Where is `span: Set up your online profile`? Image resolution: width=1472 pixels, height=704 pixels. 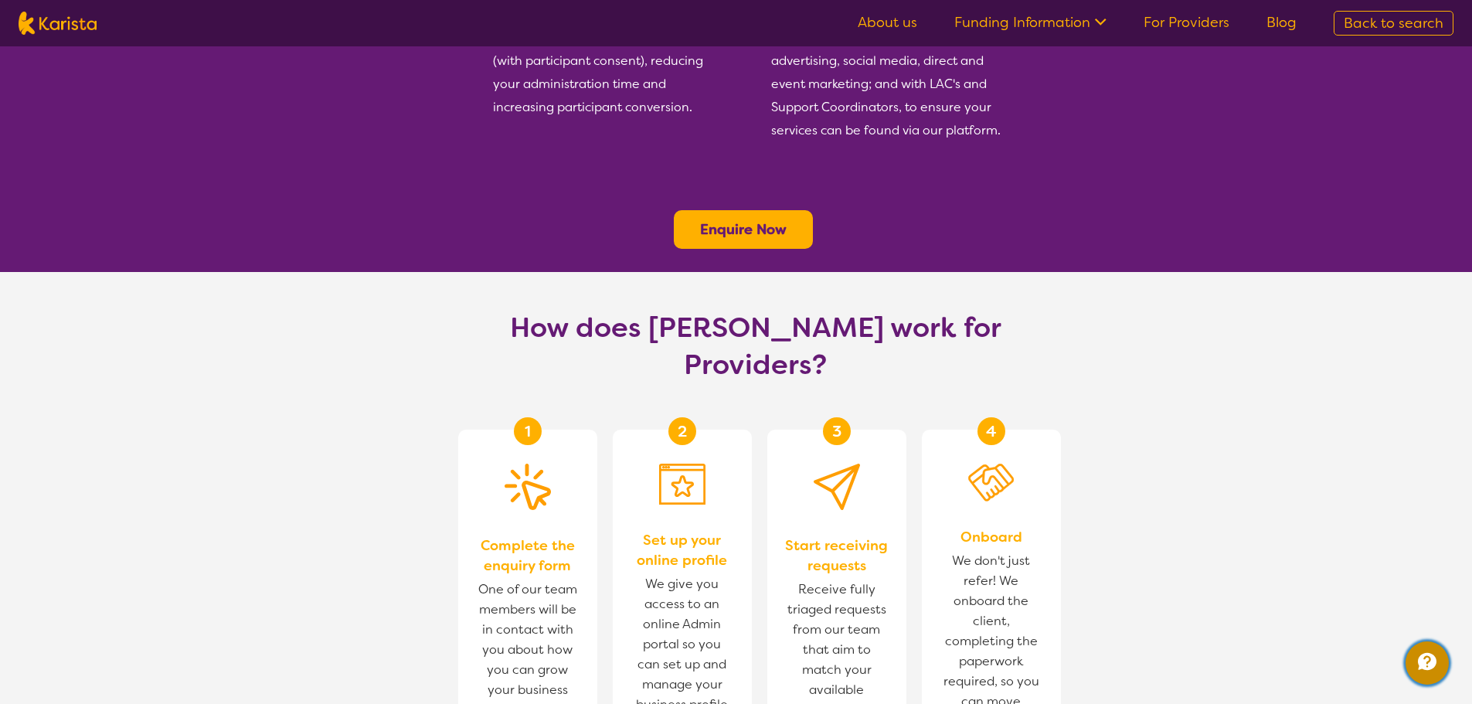 span: Set up your online profile is located at coordinates (682, 550).